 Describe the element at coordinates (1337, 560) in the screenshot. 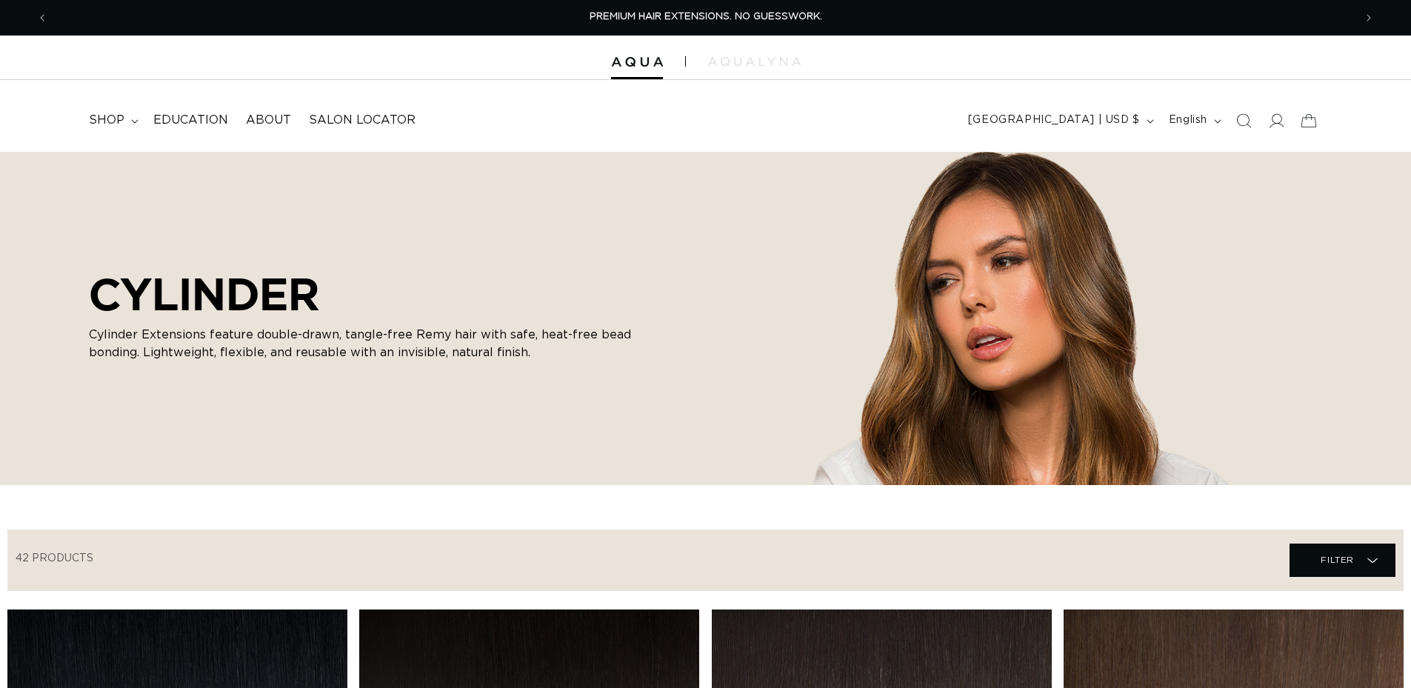

I see `span: Filter` at that location.